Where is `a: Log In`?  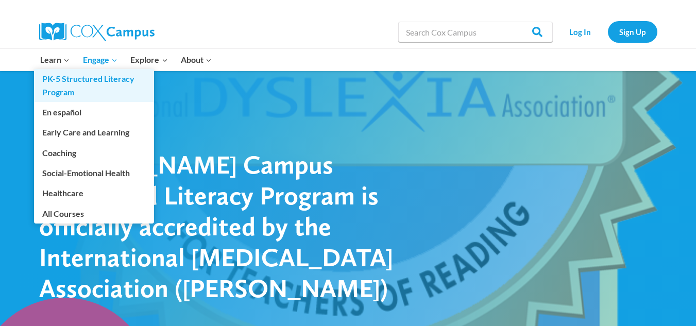 a: Log In is located at coordinates (580, 31).